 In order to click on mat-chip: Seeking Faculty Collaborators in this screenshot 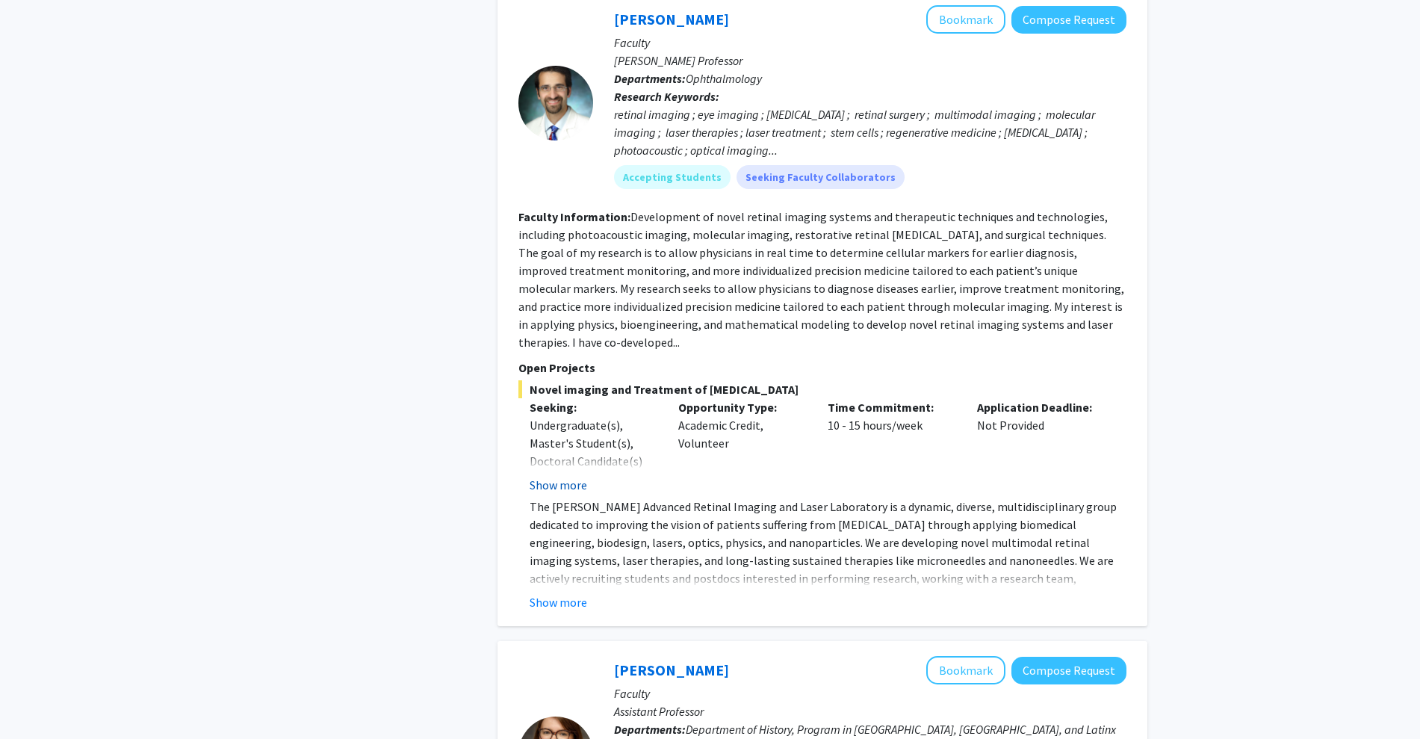, I will do `click(820, 177)`.